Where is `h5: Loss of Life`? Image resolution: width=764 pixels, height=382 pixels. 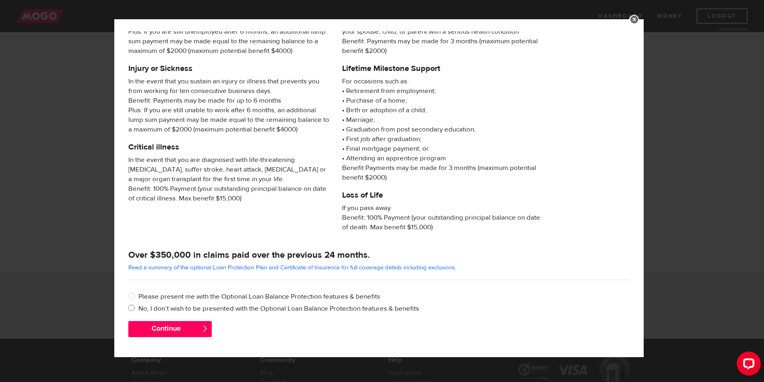 h5: Loss of Life is located at coordinates (443, 195).